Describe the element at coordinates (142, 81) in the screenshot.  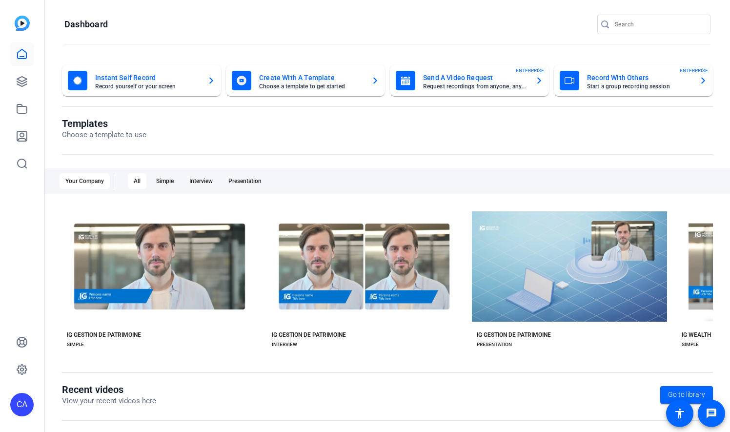
I see `button: Instant Self RecordRecord yourself or your screen` at that location.